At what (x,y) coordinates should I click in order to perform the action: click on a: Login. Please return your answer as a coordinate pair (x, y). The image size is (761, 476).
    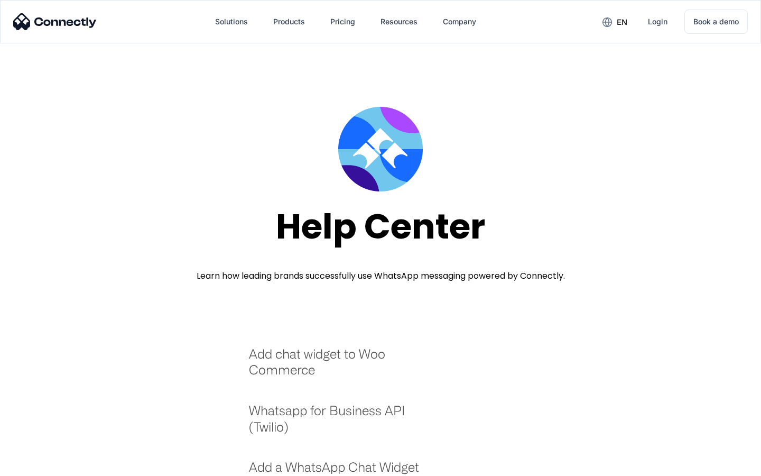
    Looking at the image, I should click on (658, 22).